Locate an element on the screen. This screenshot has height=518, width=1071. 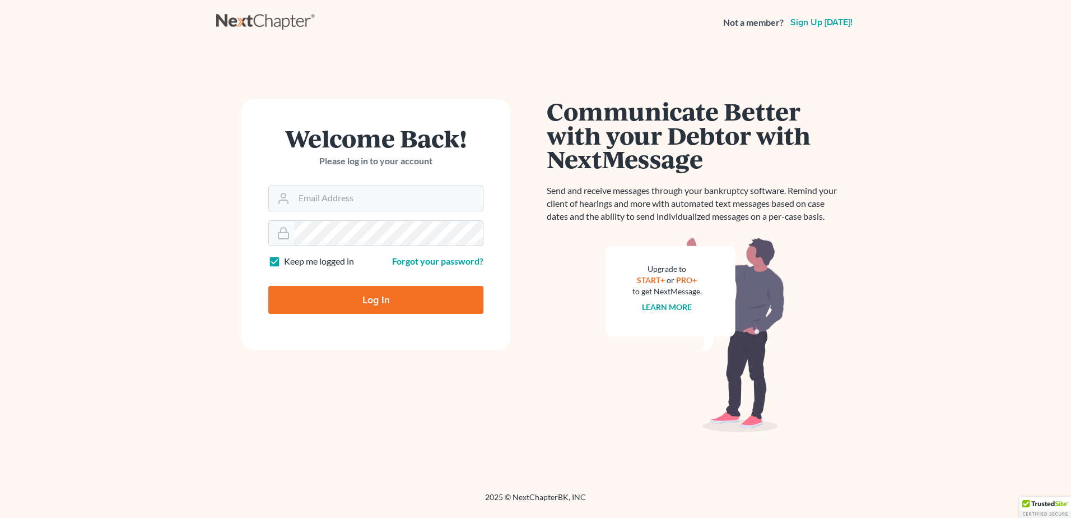
a: PRO+ is located at coordinates (687, 280).